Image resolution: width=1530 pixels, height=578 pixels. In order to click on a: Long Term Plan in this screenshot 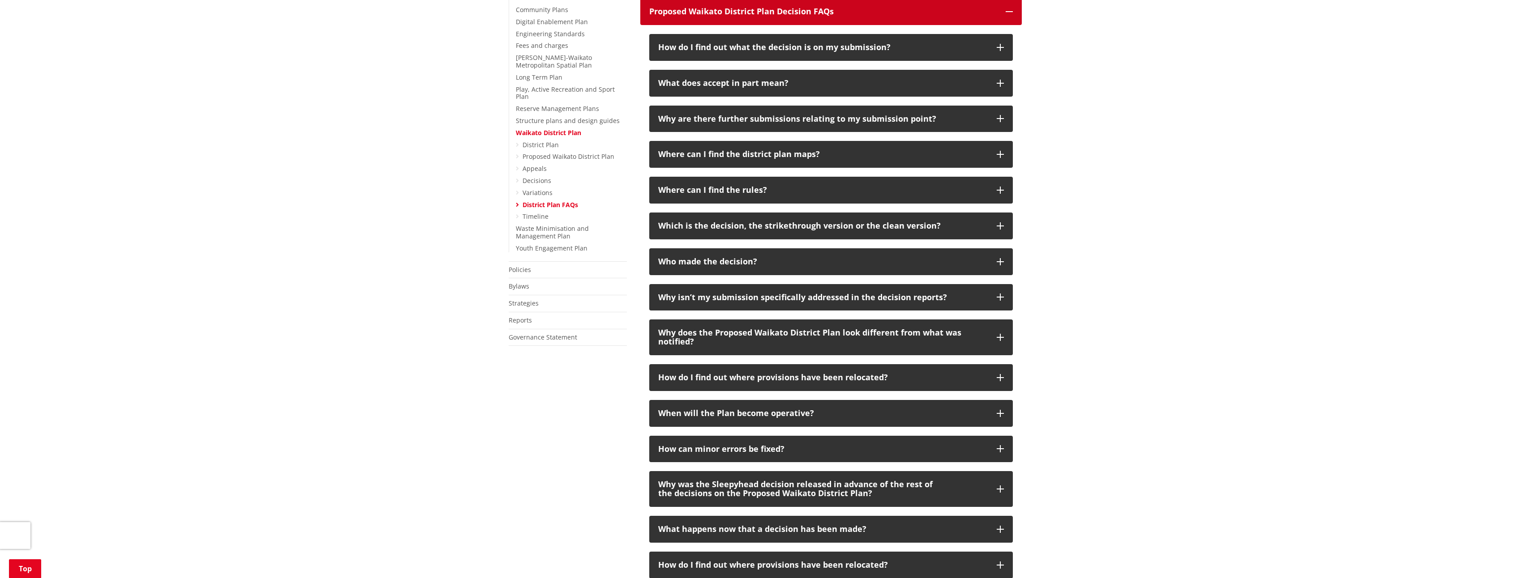, I will do `click(539, 77)`.